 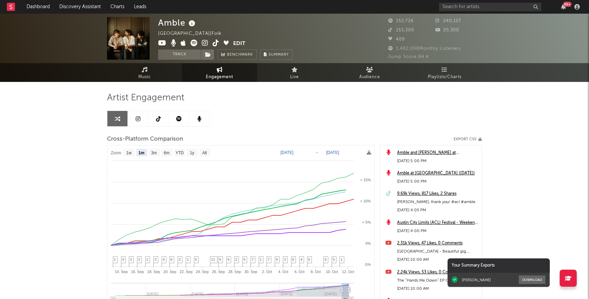 What do you see at coordinates (438, 223) in the screenshot?
I see `div: Austin City Limits (ACL) Festival - Weekend Two 2025` at bounding box center [438, 223].